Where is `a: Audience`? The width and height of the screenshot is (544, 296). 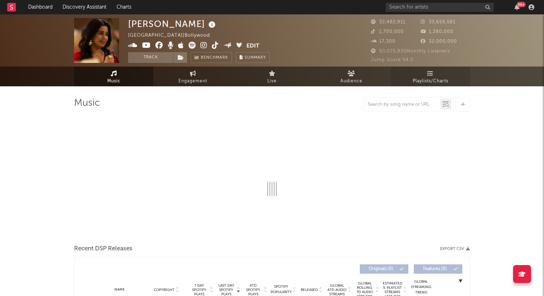 a: Audience is located at coordinates (351, 76).